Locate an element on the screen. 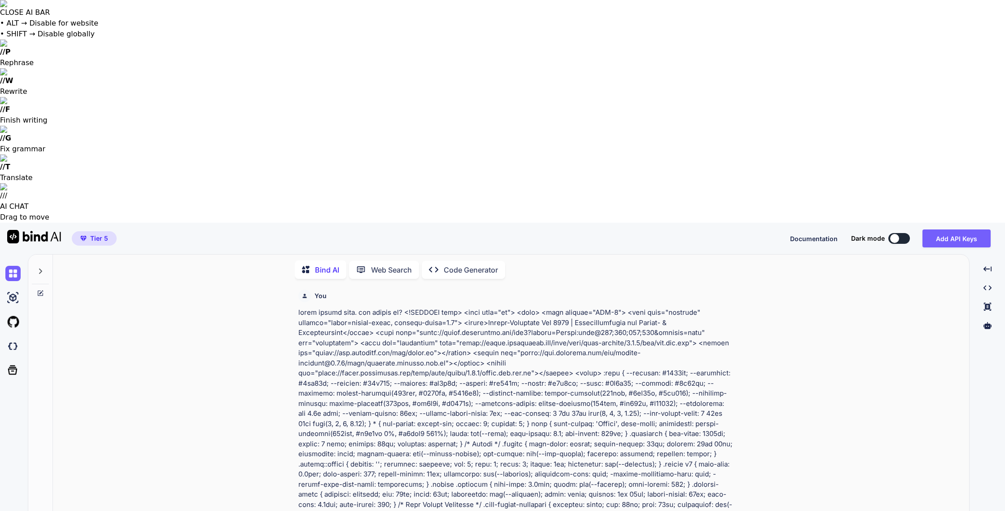  span: Documentation is located at coordinates (814, 238).